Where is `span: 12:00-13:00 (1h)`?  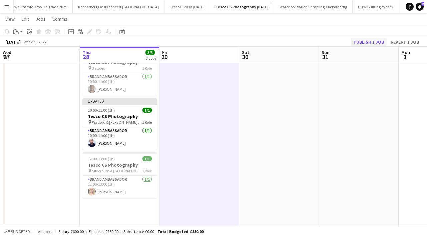 span: 12:00-13:00 (1h) is located at coordinates (101, 159).